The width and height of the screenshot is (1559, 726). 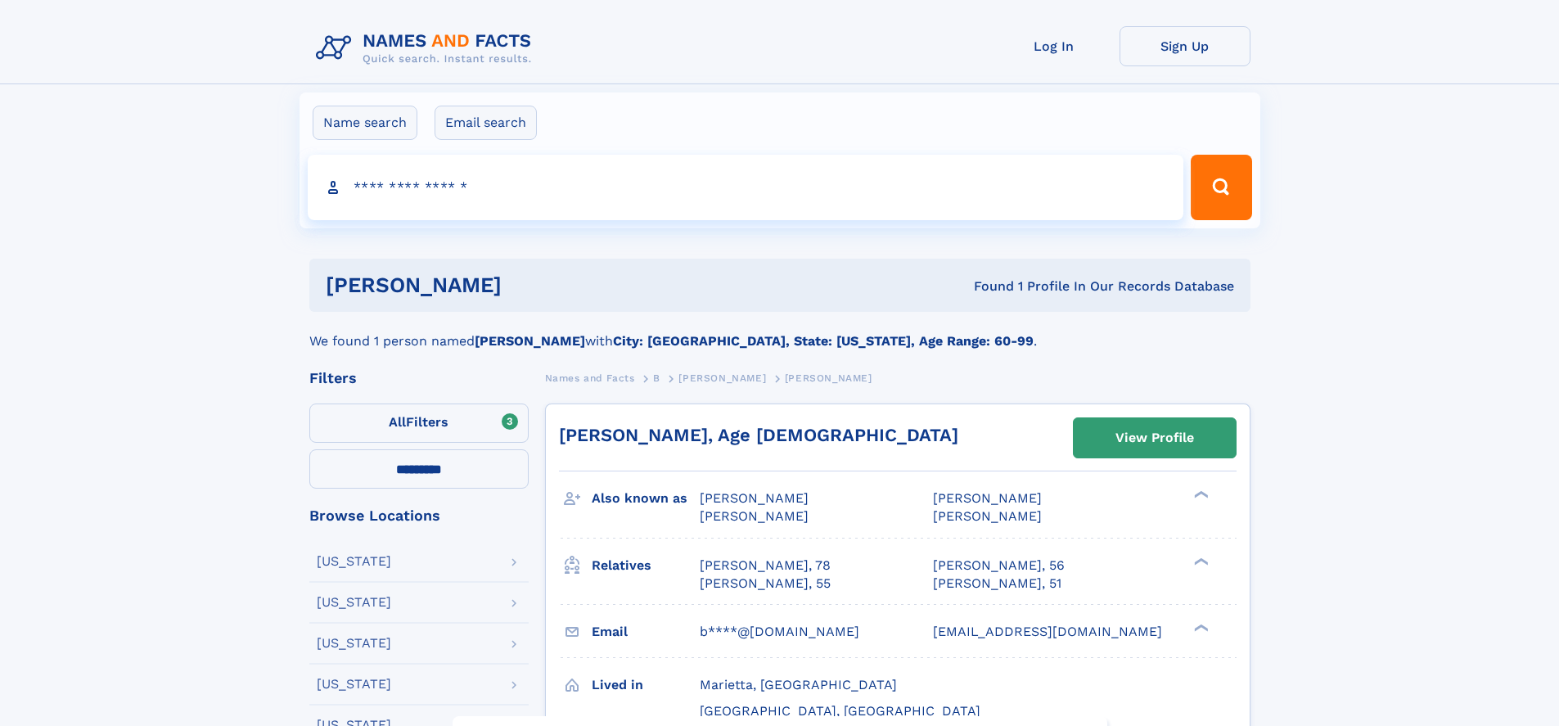 I want to click on input: search input, so click(x=745, y=187).